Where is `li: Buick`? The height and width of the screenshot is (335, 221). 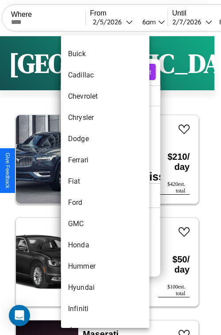
li: Buick is located at coordinates (105, 54).